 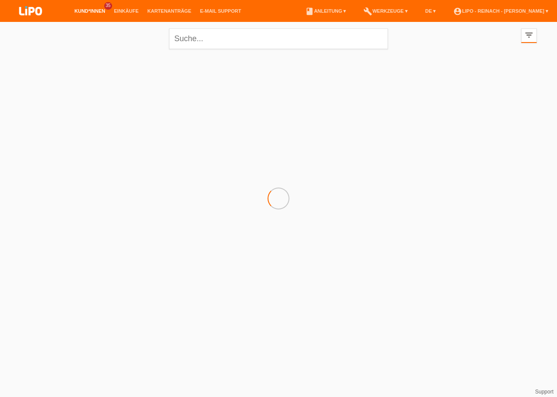 What do you see at coordinates (431, 11) in the screenshot?
I see `a: DE ▾` at bounding box center [431, 11].